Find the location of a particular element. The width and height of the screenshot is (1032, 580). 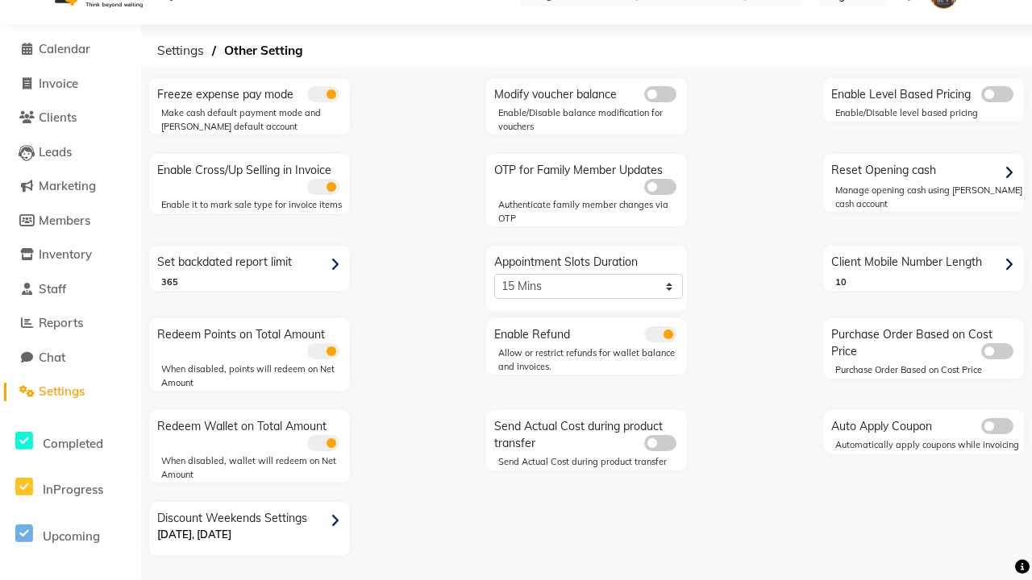

span: Reports is located at coordinates (60, 322).